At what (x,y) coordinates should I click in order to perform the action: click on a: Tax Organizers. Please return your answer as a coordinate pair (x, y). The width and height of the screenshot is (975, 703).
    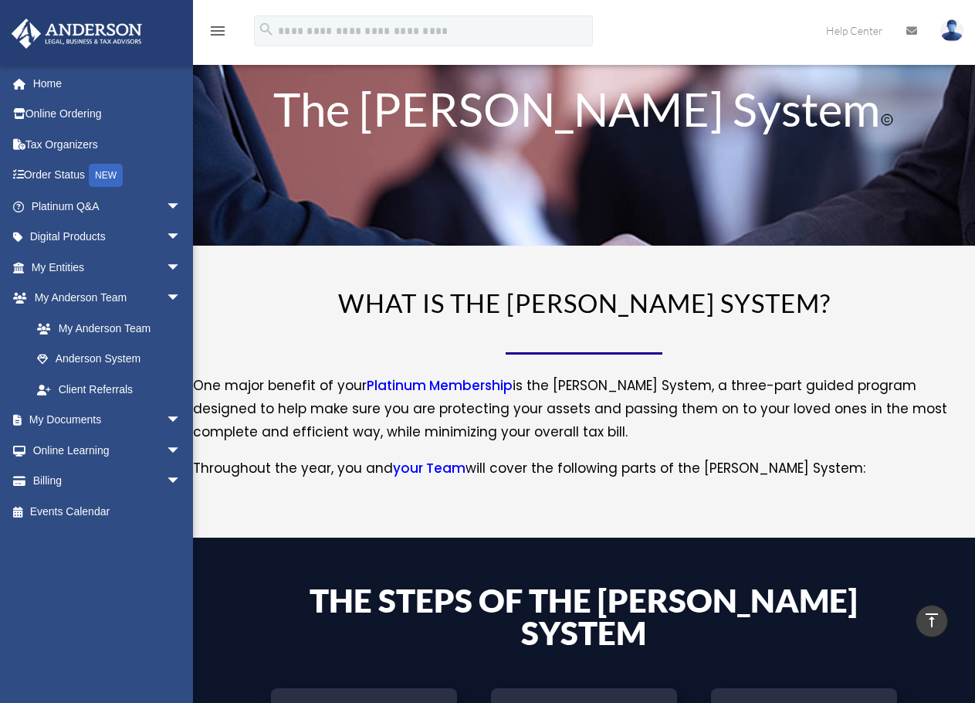
    Looking at the image, I should click on (107, 144).